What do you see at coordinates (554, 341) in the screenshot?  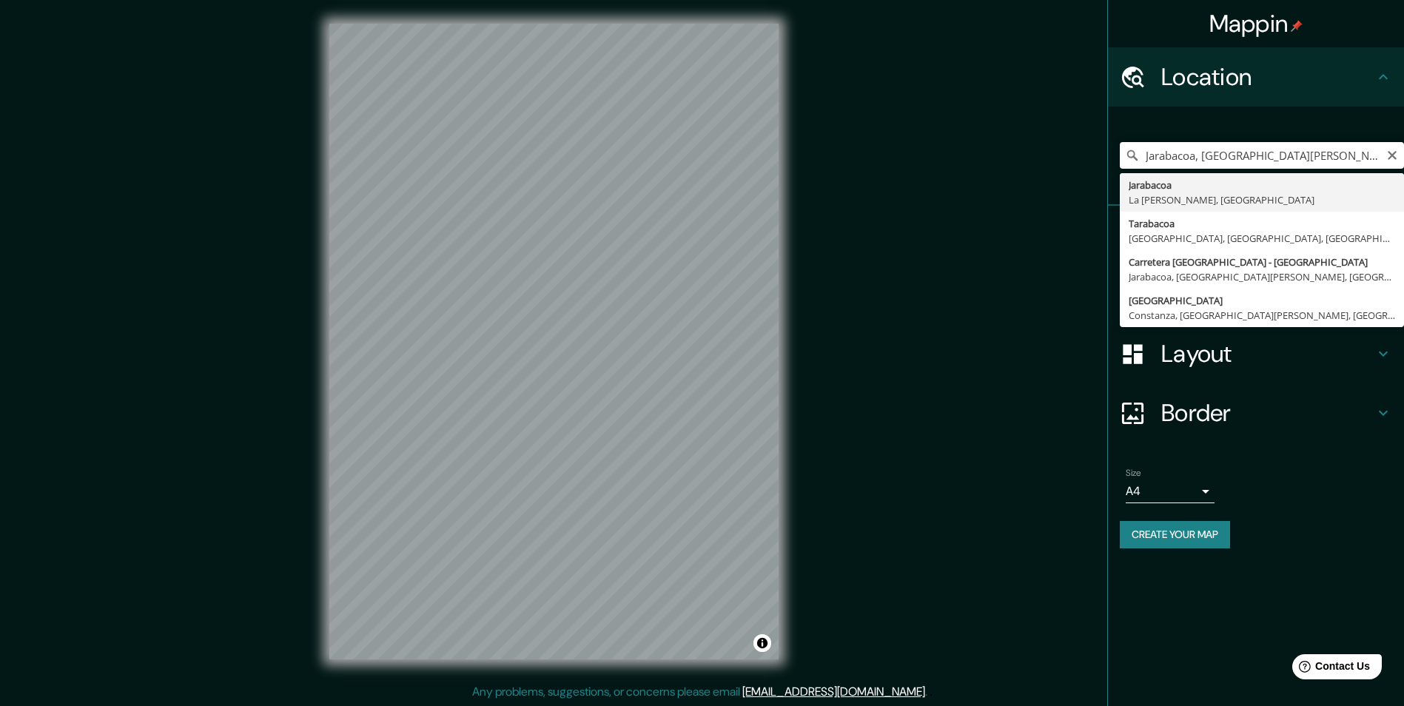 I see `canvas: Map` at bounding box center [554, 341].